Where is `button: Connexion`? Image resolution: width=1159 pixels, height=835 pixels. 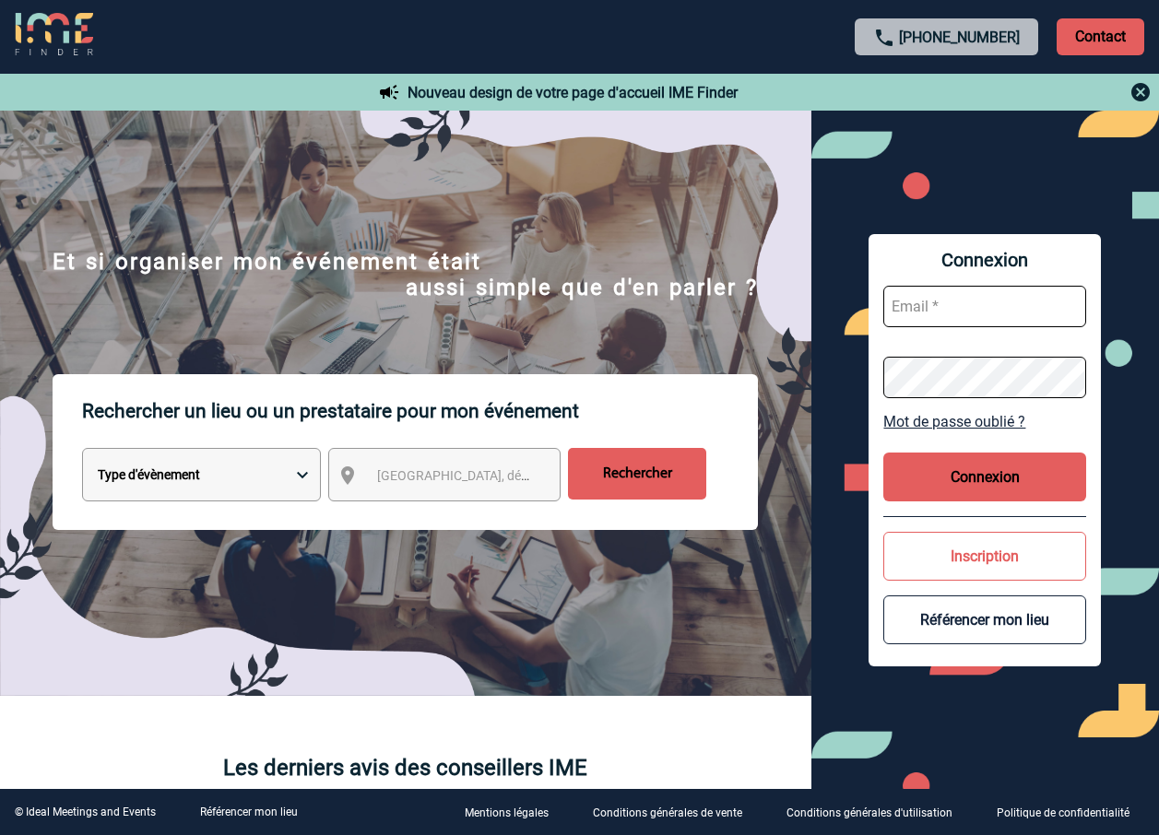
button: Connexion is located at coordinates (985, 477).